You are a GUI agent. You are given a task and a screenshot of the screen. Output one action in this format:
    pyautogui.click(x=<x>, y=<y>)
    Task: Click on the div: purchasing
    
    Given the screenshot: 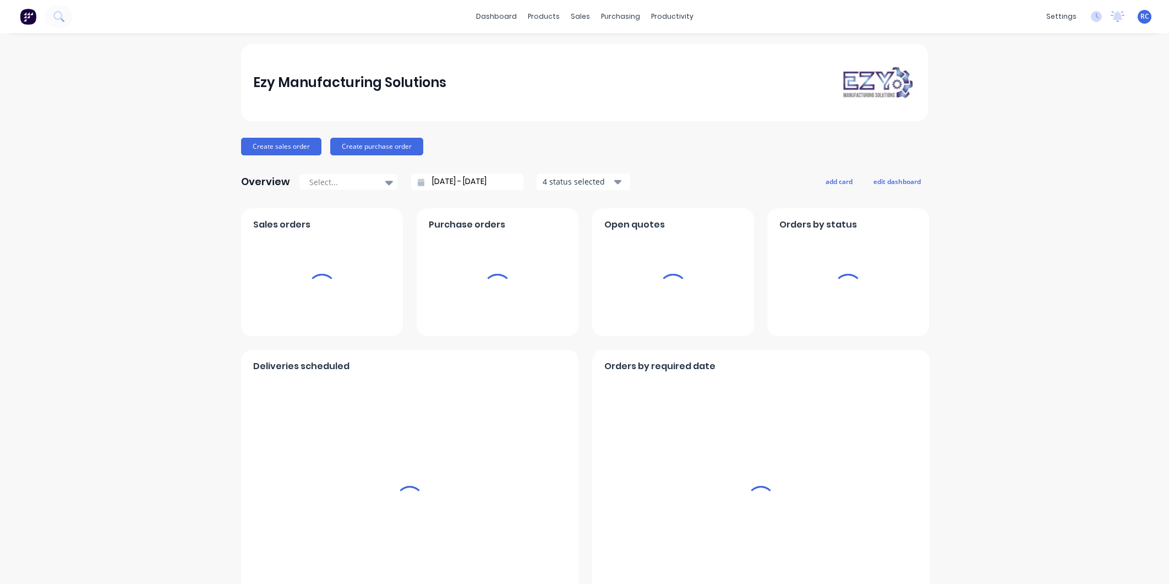 What is the action you would take?
    pyautogui.click(x=620, y=17)
    